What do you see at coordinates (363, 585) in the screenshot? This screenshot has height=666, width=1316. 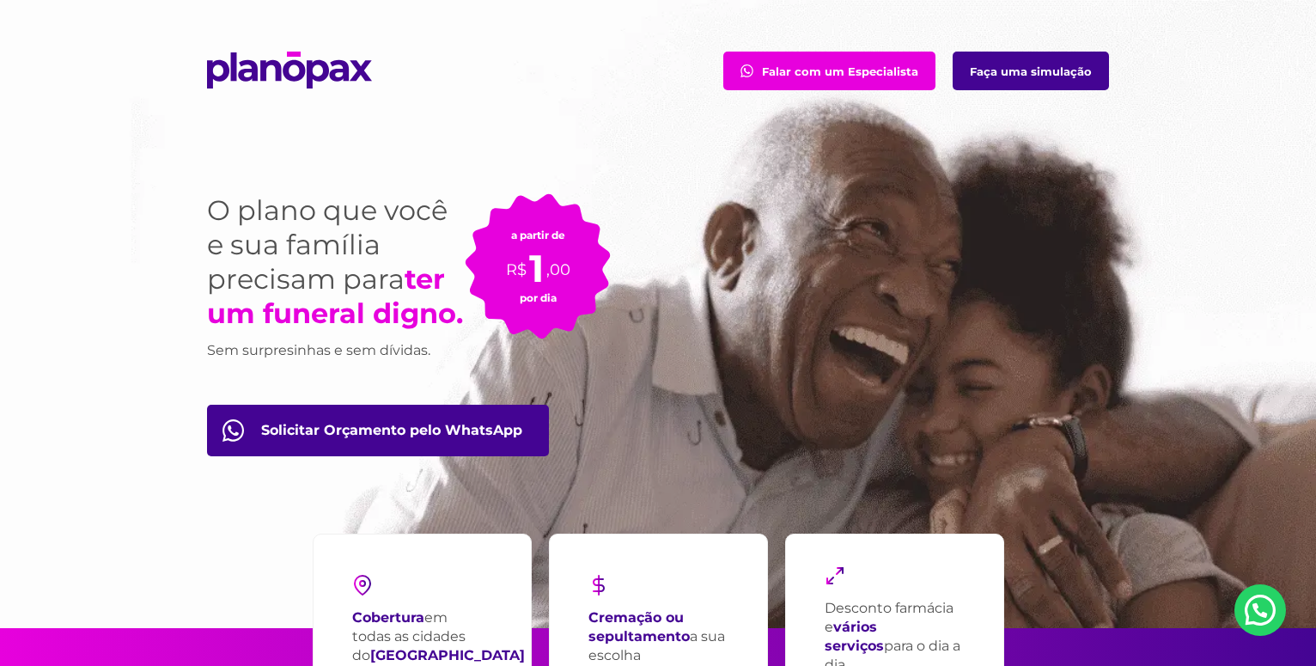 I see `img: pin` at bounding box center [363, 585].